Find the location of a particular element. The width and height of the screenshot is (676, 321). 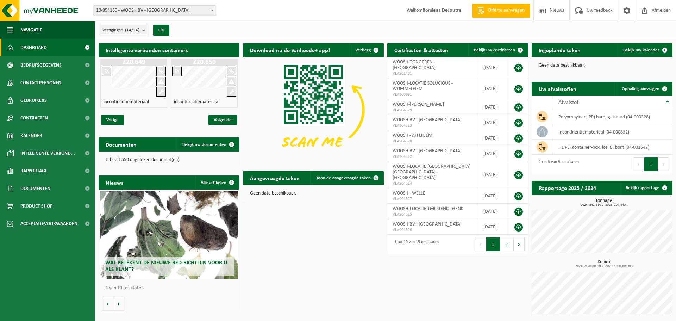

span: 2024: 342,510 t - 2025: 297,440 t is located at coordinates (604, 205).